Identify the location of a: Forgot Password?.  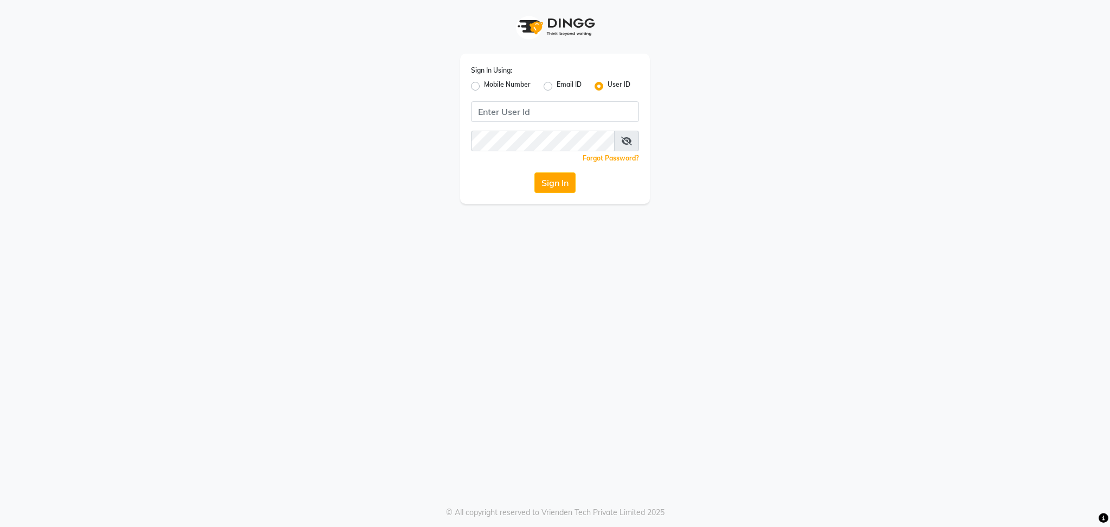
(611, 158).